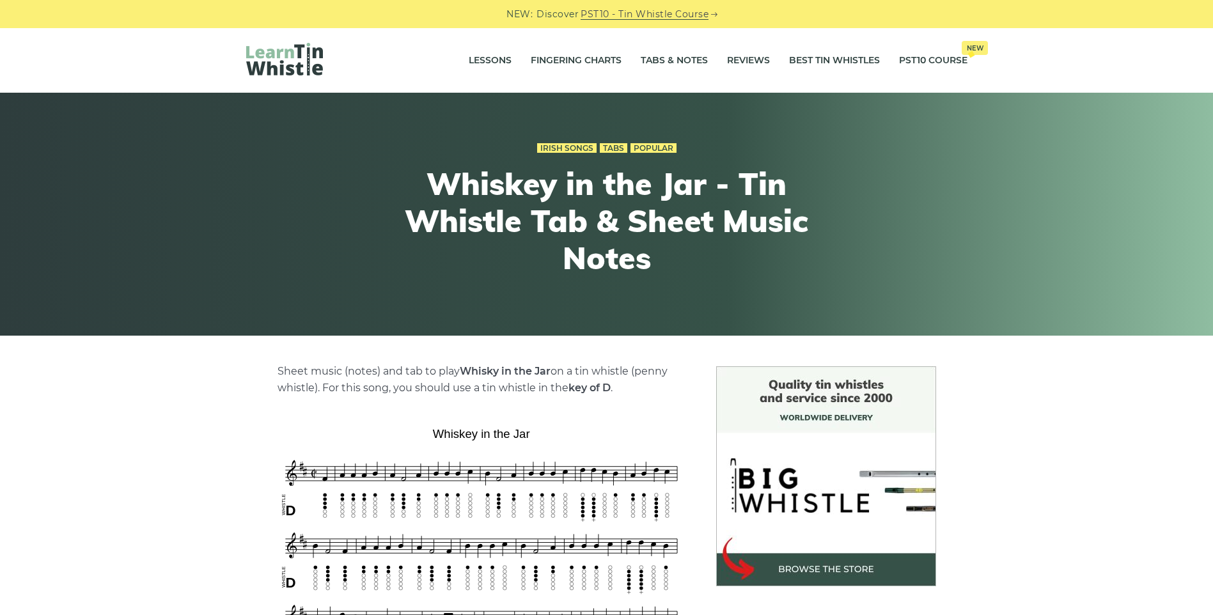 This screenshot has height=615, width=1213. What do you see at coordinates (974, 48) in the screenshot?
I see `span: New` at bounding box center [974, 48].